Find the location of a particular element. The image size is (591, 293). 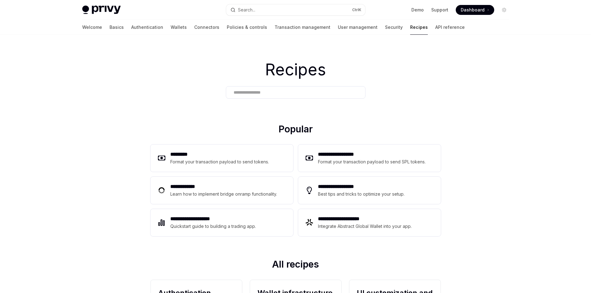

h2: All recipes is located at coordinates (296, 266).